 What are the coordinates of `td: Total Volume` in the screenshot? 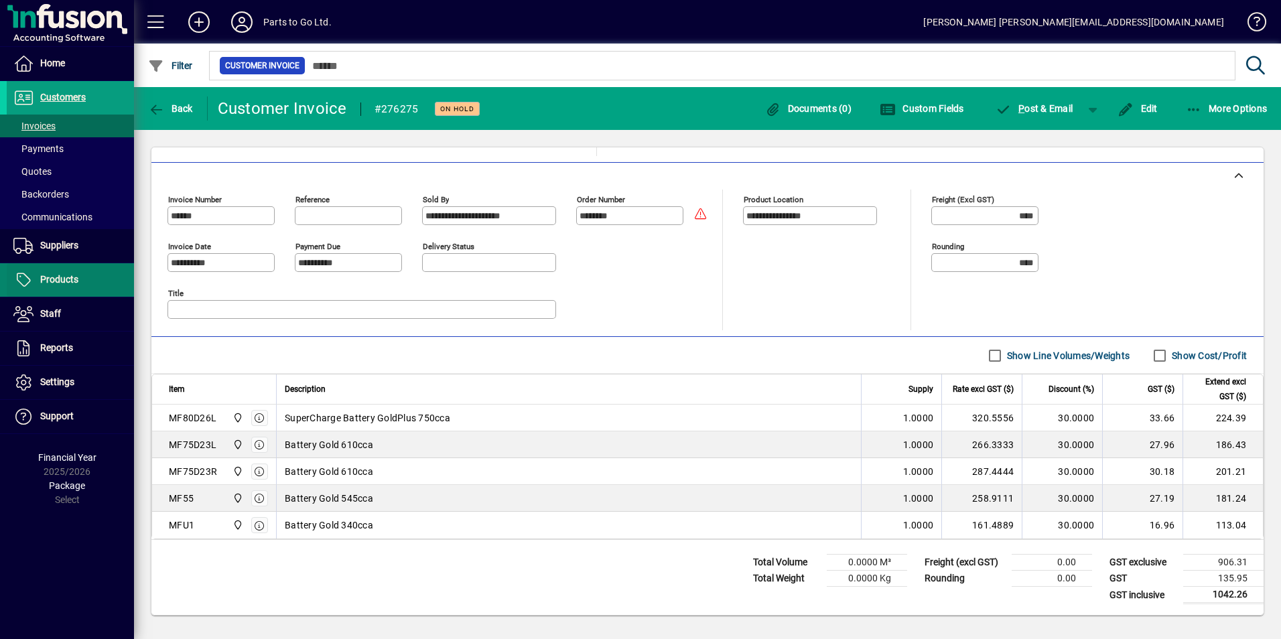 It's located at (786, 563).